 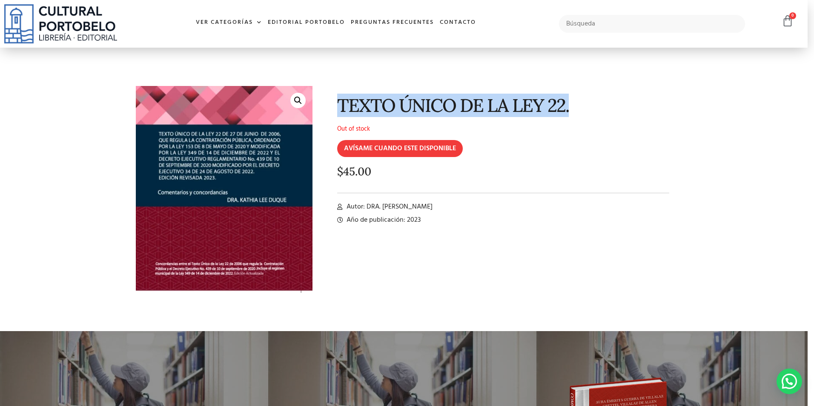 What do you see at coordinates (792, 16) in the screenshot?
I see `span: 0` at bounding box center [792, 16].